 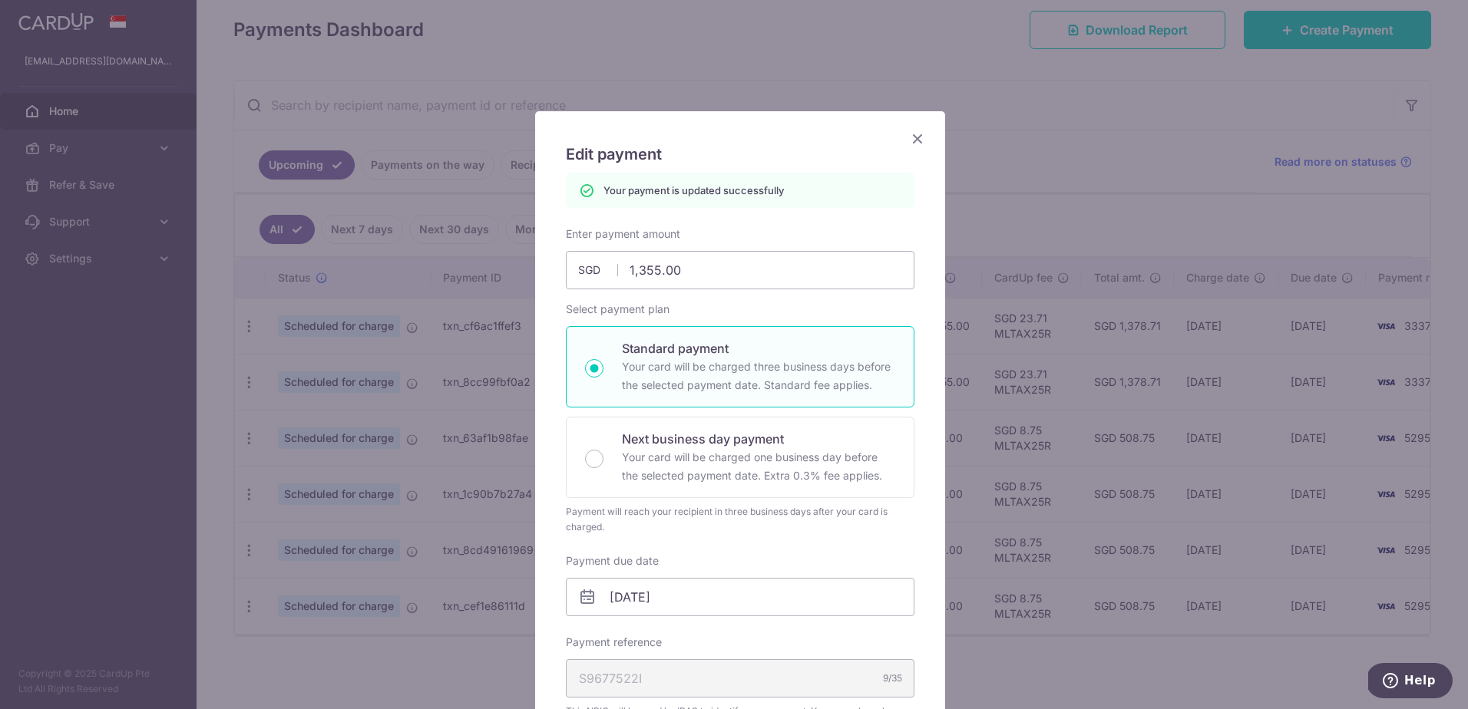 I want to click on p: Your payment is updated successfully, so click(x=693, y=190).